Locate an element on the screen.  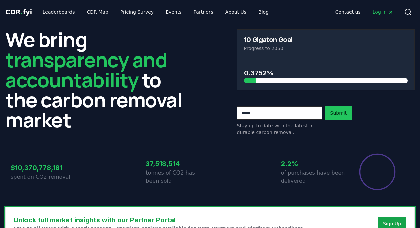
a: CDR.fyi is located at coordinates (19, 12).